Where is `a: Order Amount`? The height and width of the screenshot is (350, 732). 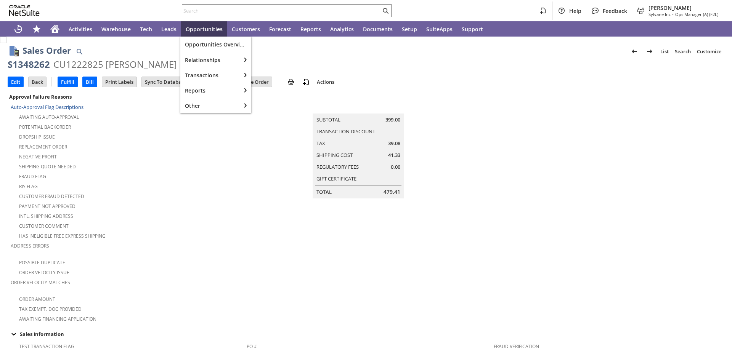 a: Order Amount is located at coordinates (37, 299).